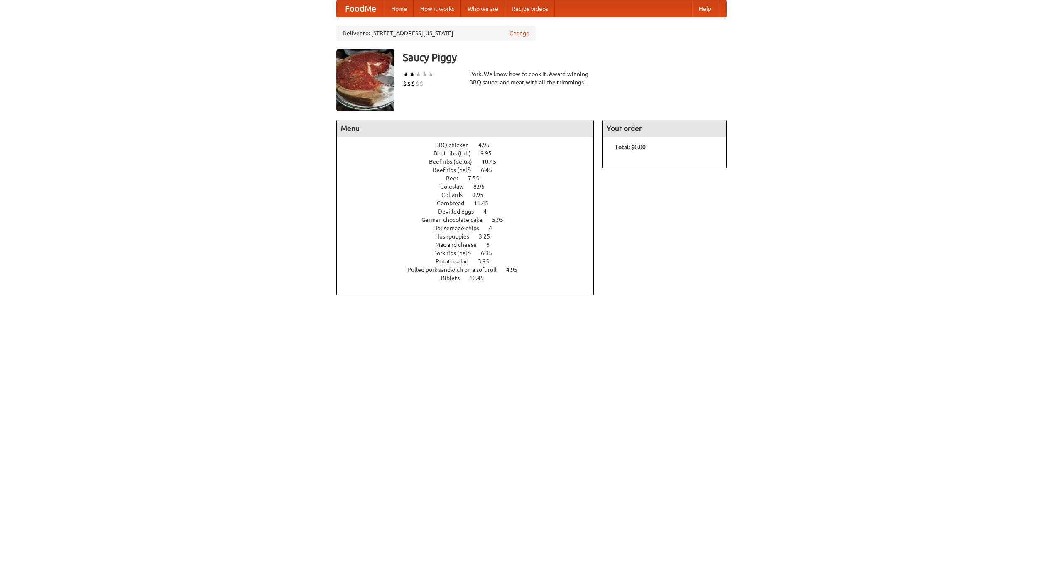 The height and width of the screenshot is (588, 1063). What do you see at coordinates (630, 147) in the screenshot?
I see `b: Total: $0.00` at bounding box center [630, 147].